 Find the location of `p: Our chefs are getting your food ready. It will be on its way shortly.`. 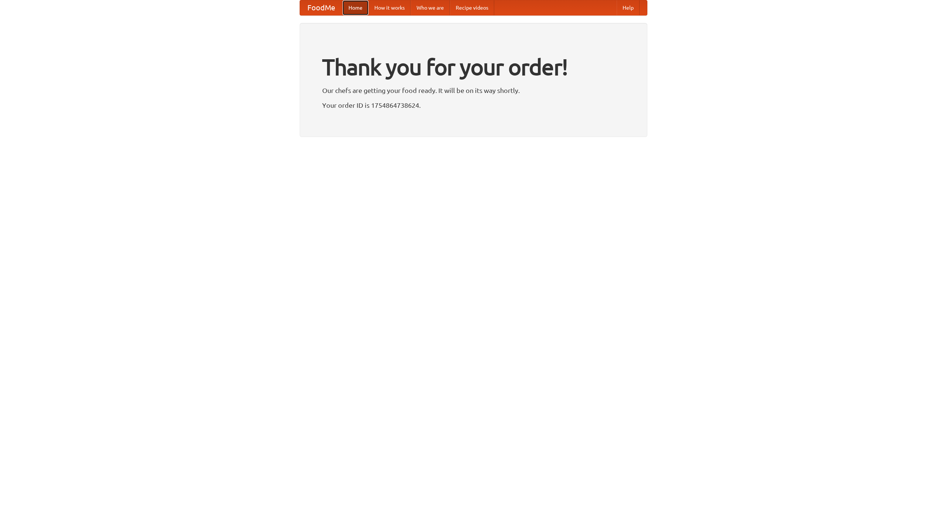

p: Our chefs are getting your food ready. It will be on its way shortly. is located at coordinates (474, 90).